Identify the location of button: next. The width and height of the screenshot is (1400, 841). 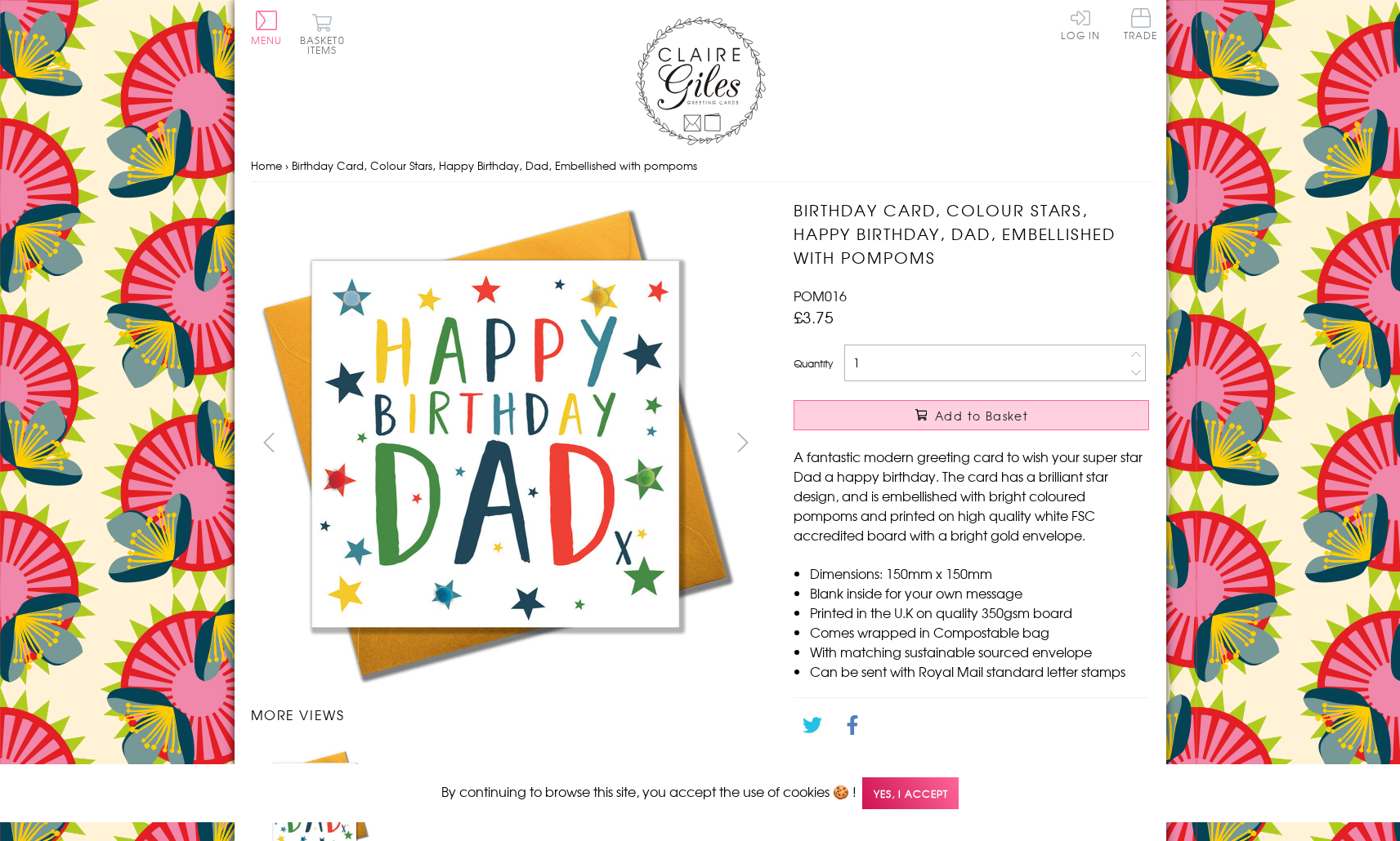
(742, 442).